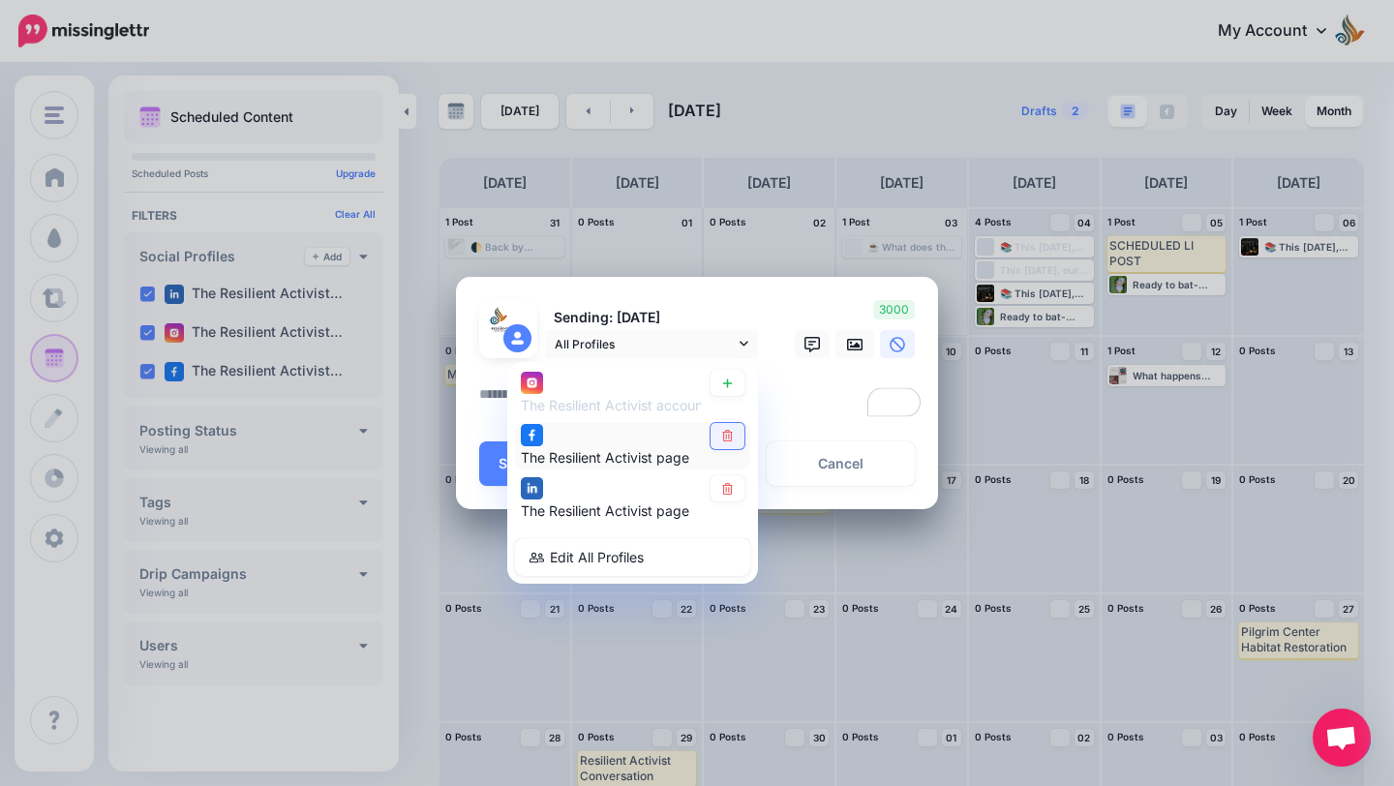  What do you see at coordinates (841, 464) in the screenshot?
I see `a: Cancel` at bounding box center [841, 464].